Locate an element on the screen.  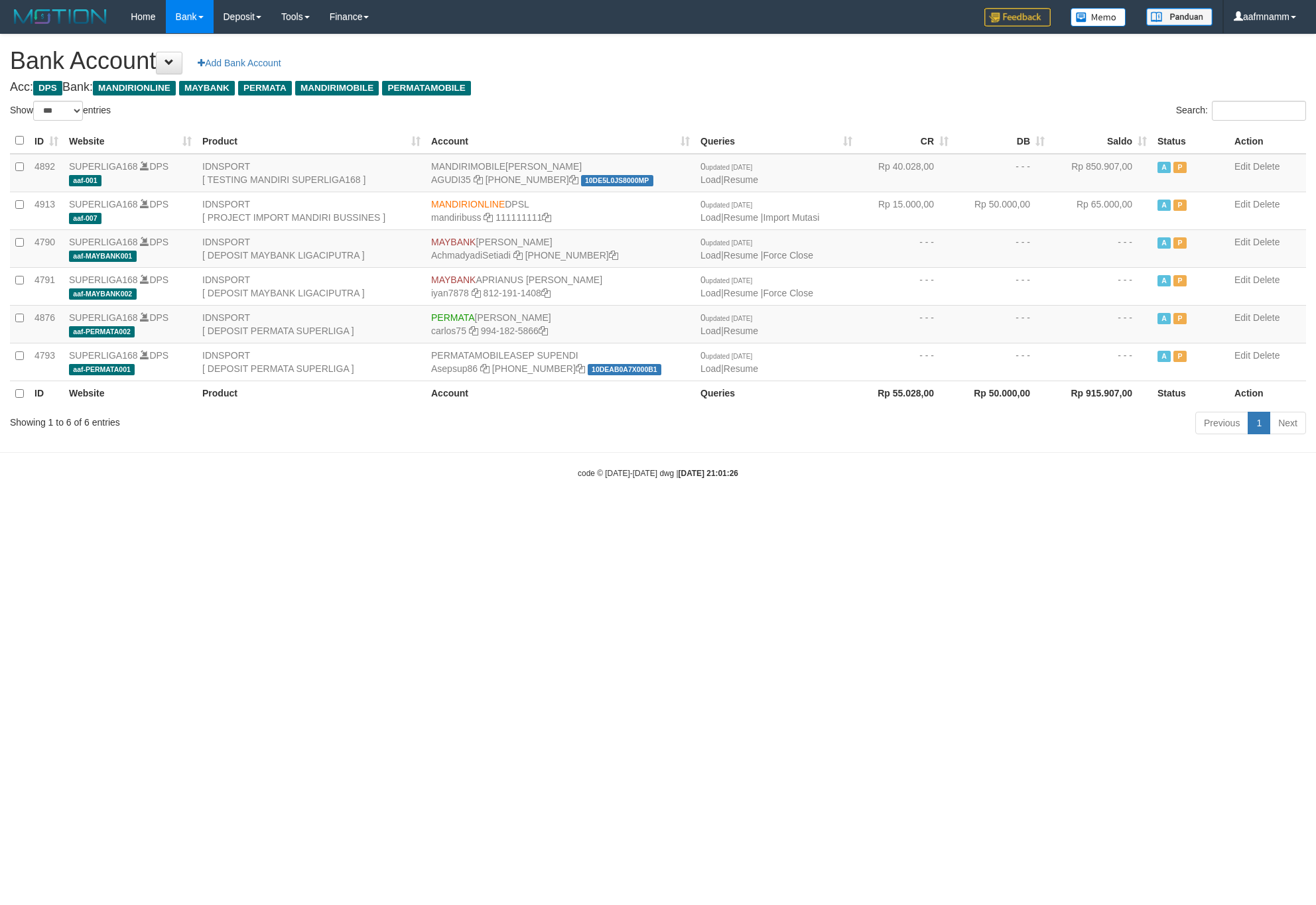
a: AchmadyadiSetiadi is located at coordinates (471, 255).